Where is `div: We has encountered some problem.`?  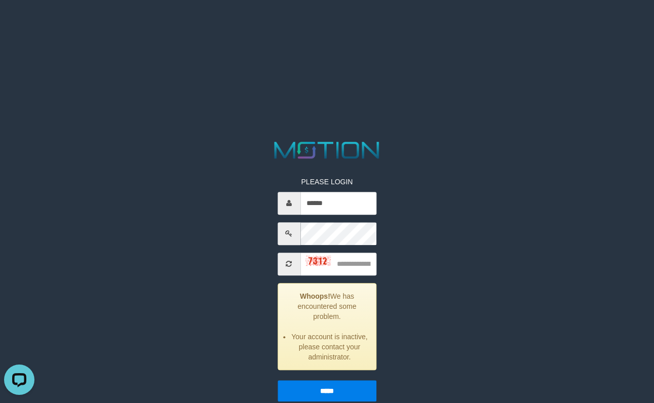
div: We has encountered some problem. is located at coordinates (327, 327).